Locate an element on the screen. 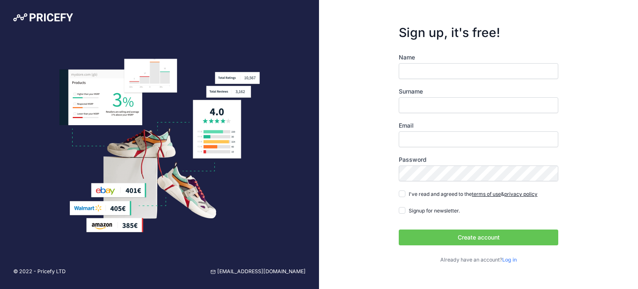  img: Pricefy is located at coordinates (43, 17).